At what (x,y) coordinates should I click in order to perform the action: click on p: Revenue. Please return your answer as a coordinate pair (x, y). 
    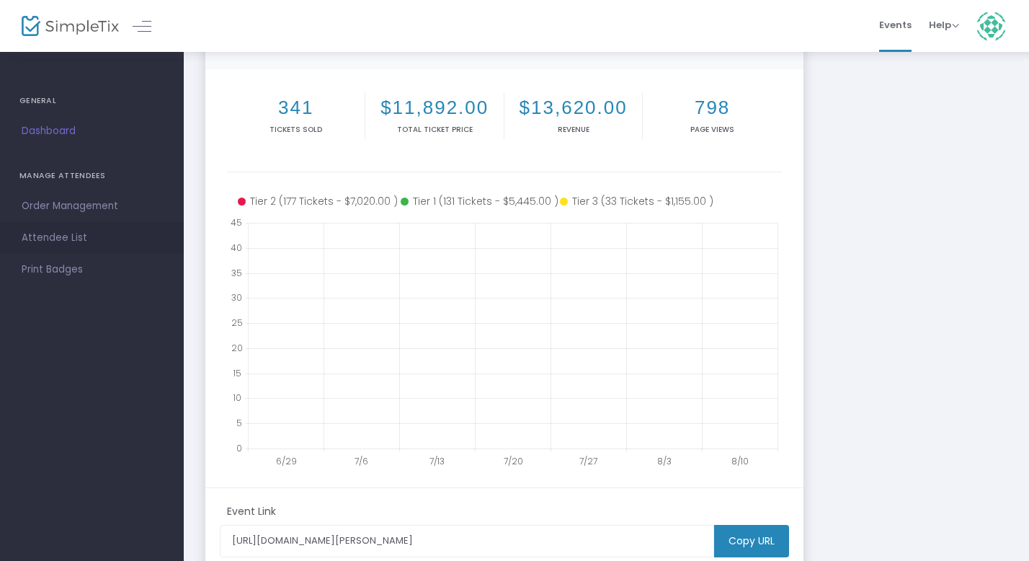
    Looking at the image, I should click on (573, 129).